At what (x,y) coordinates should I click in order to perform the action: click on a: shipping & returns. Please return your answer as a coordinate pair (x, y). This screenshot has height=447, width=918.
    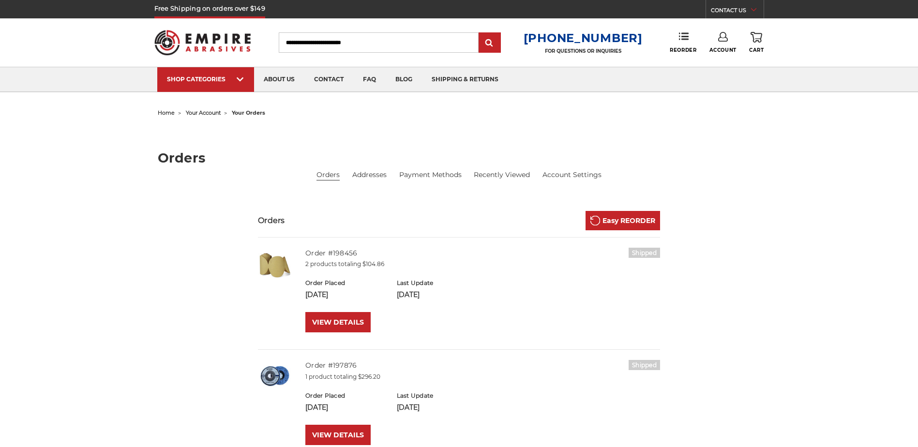
    Looking at the image, I should click on (465, 79).